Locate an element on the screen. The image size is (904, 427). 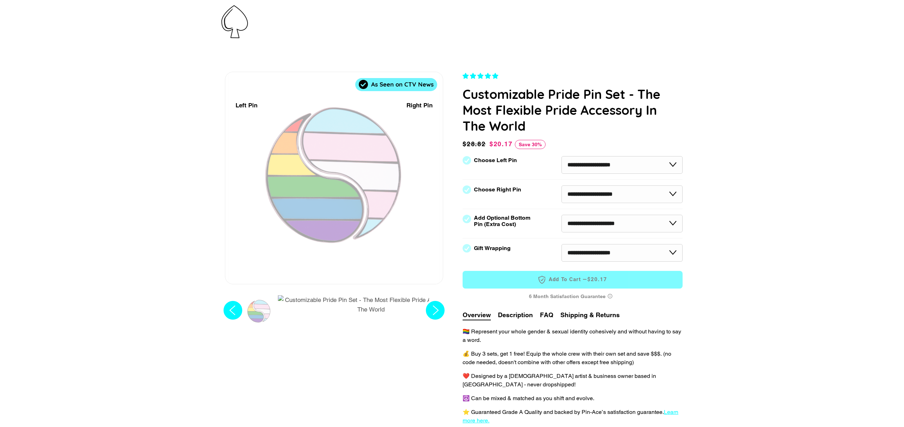
h1: Customizable Pride Pin Set - The Most Flexible Pride Accessory In The World is located at coordinates (573, 110).